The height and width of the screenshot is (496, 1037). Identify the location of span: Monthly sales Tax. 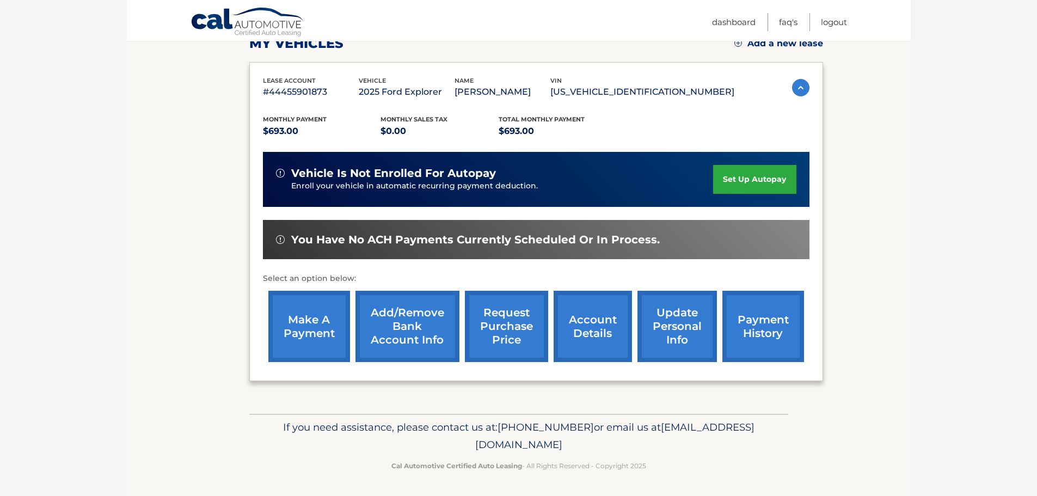
(414, 119).